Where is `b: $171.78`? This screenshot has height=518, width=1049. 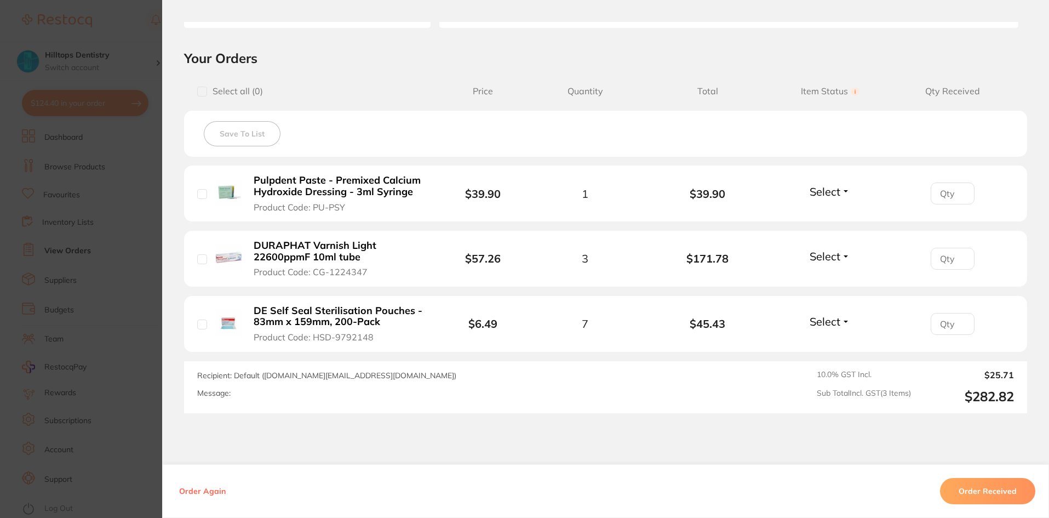 b: $171.78 is located at coordinates (708, 258).